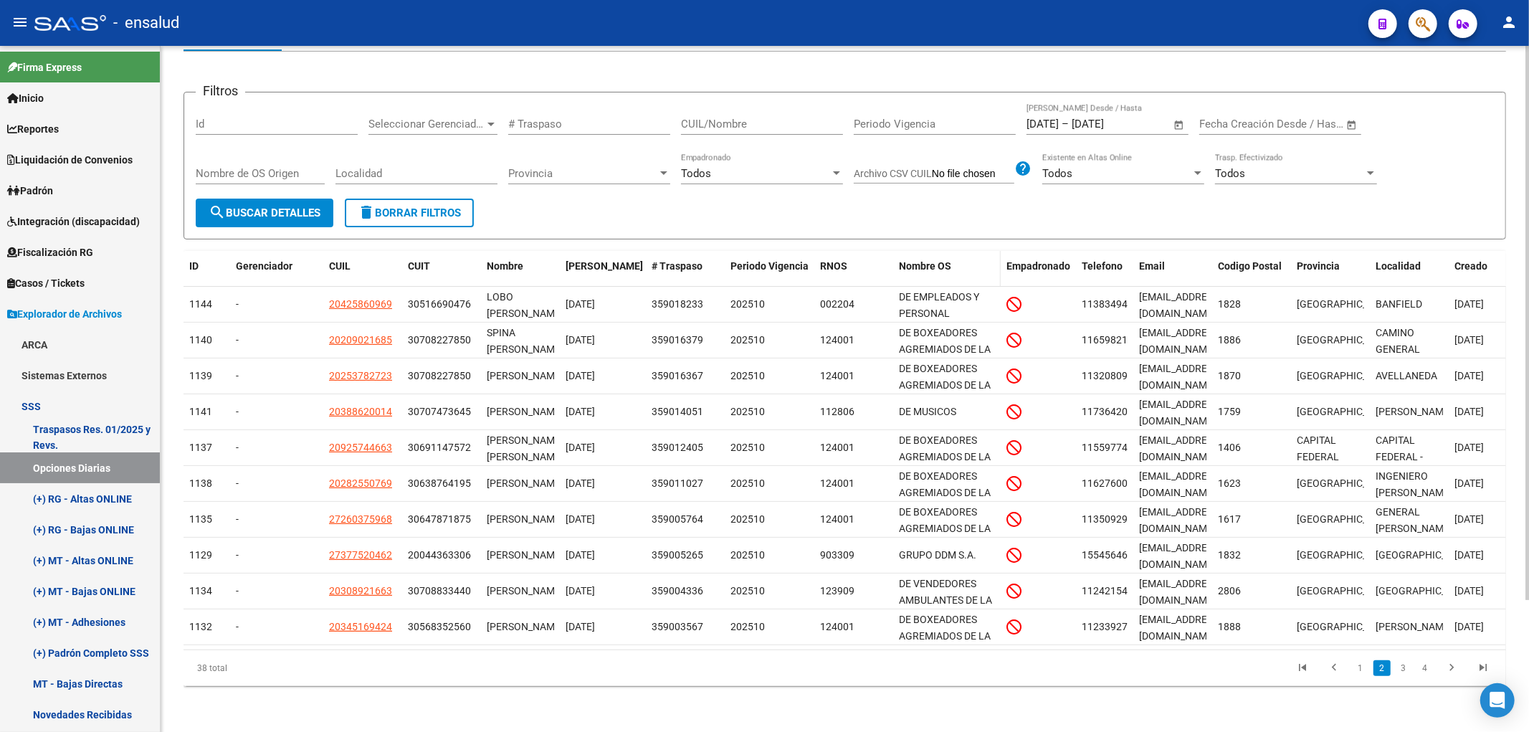 This screenshot has height=732, width=1529. Describe the element at coordinates (1110, 447) in the screenshot. I see `span: 1155977453` at that location.